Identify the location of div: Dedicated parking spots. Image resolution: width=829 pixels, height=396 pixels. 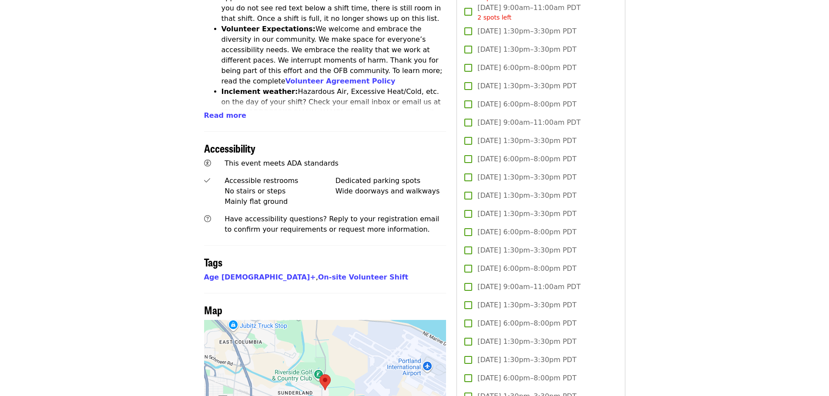
(391, 181).